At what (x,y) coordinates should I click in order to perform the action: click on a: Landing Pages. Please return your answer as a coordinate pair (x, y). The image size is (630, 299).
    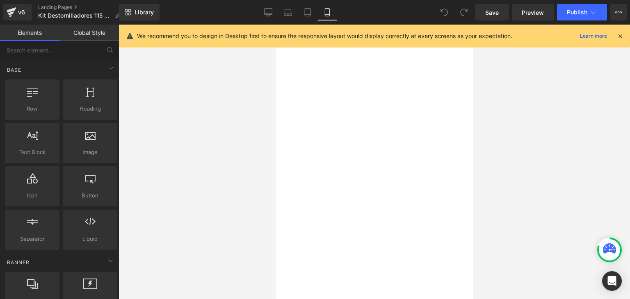
    Looking at the image, I should click on (82, 7).